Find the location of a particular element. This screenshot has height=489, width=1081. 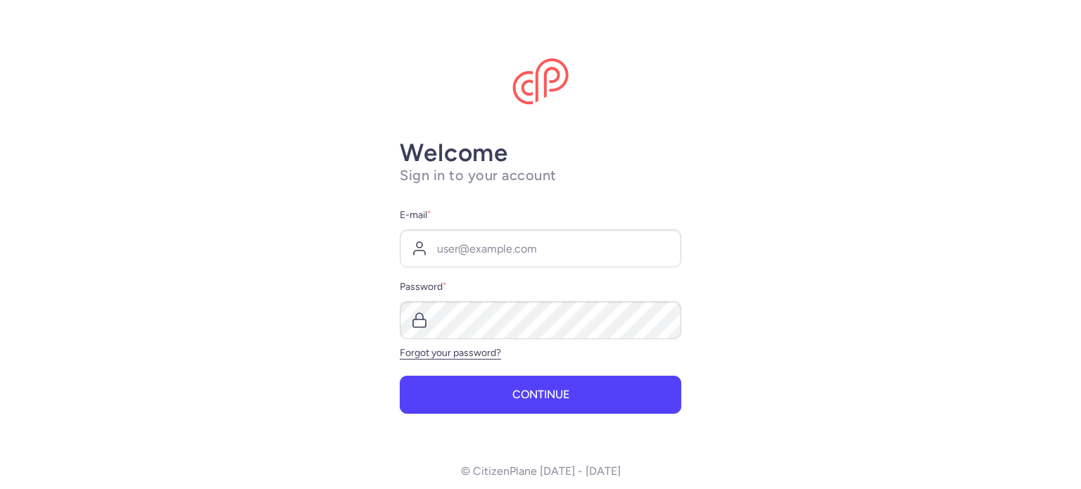

label: E-mail is located at coordinates (540, 215).